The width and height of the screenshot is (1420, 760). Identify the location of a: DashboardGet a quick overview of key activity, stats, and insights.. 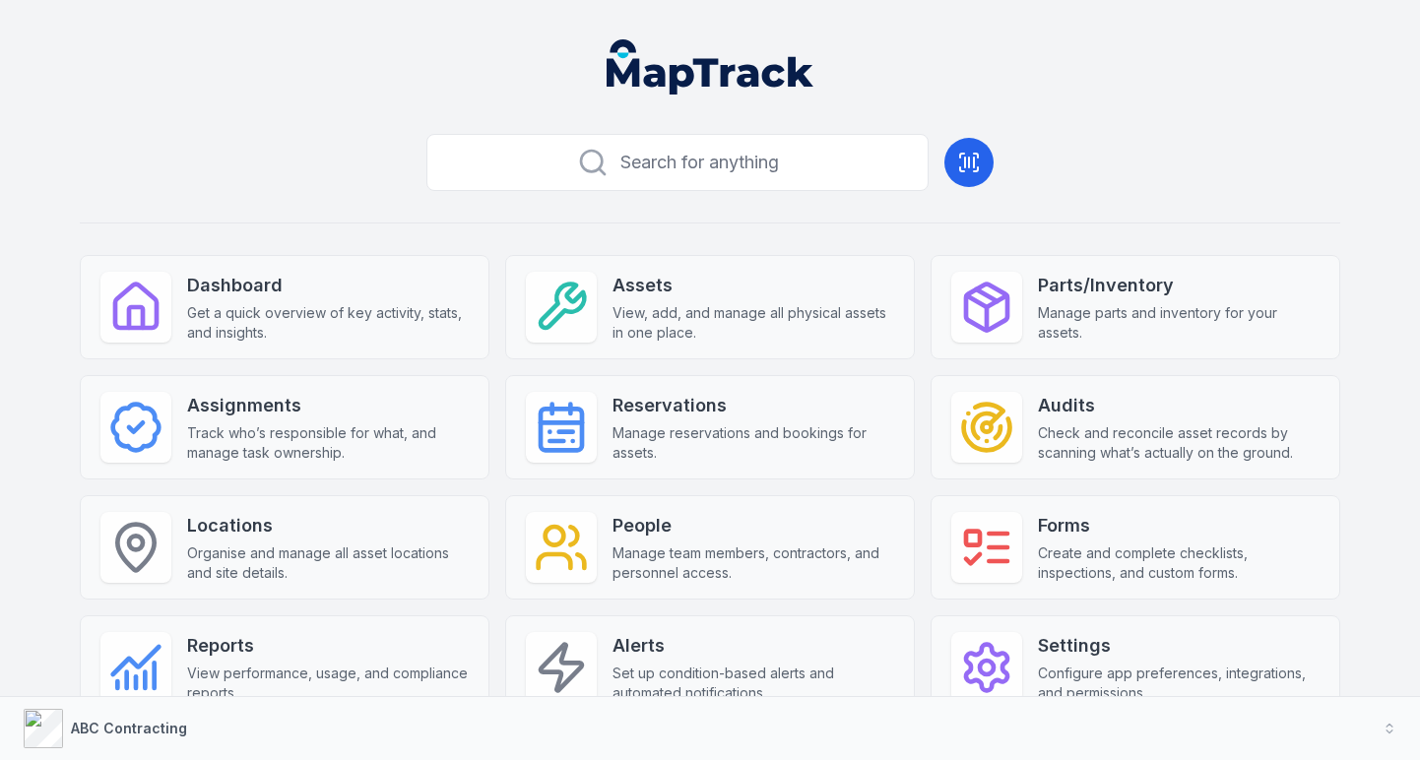
(285, 307).